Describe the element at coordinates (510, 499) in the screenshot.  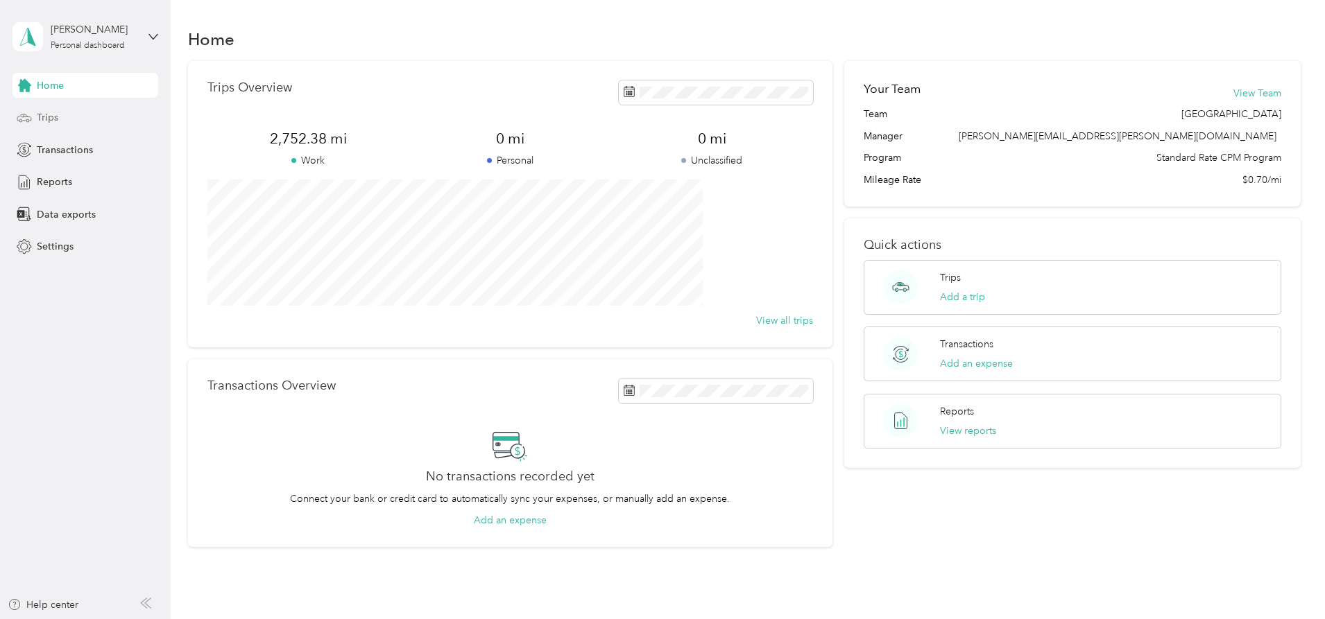
I see `p: Connect your bank or credit card to automatically sync your expenses, or manually add an expense.` at that location.